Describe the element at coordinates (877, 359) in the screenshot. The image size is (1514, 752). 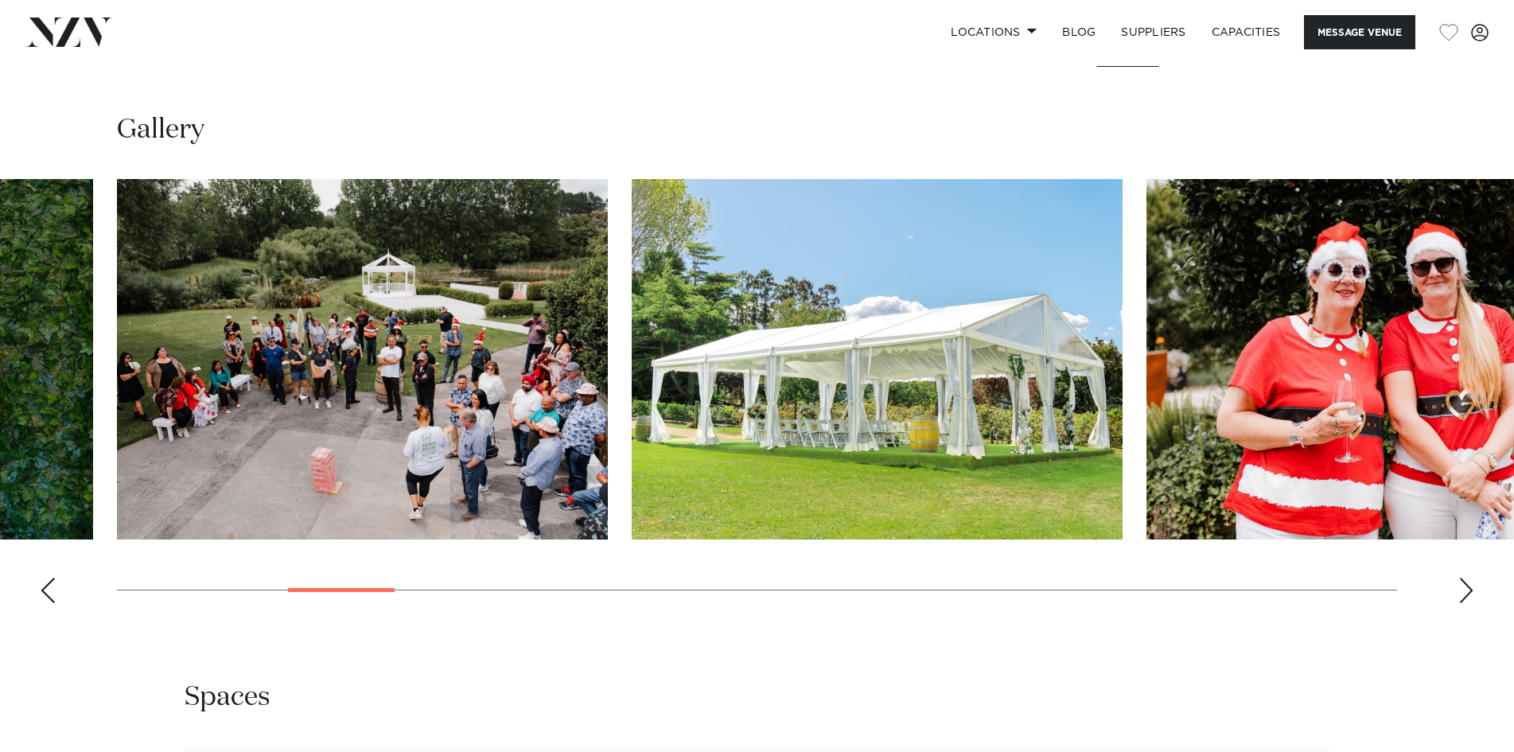
I see `swiper-slide: 6 / 30` at that location.